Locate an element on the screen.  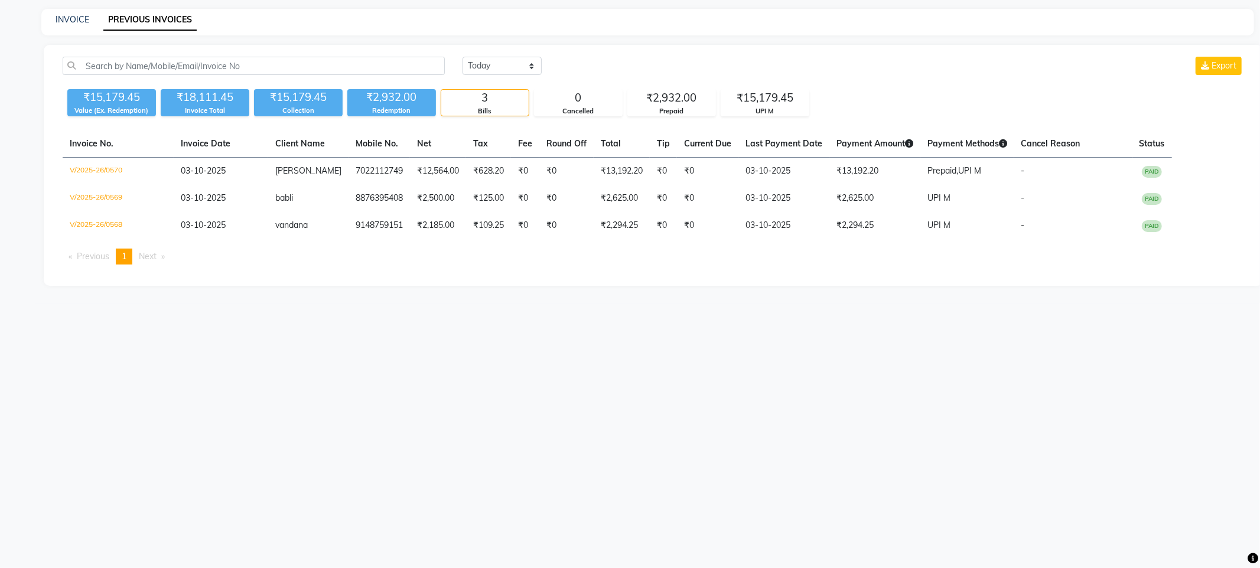
span: Next is located at coordinates (148, 256).